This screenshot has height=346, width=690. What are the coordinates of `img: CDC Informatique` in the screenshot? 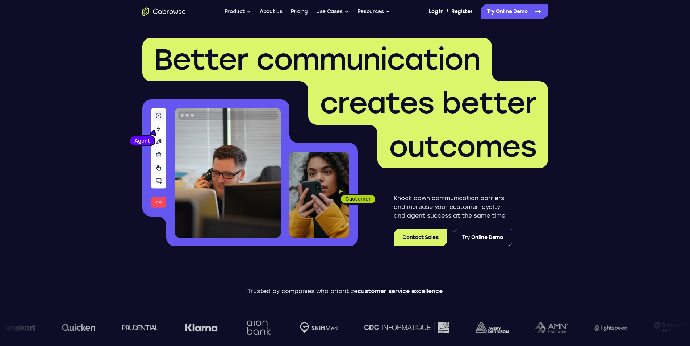 It's located at (404, 327).